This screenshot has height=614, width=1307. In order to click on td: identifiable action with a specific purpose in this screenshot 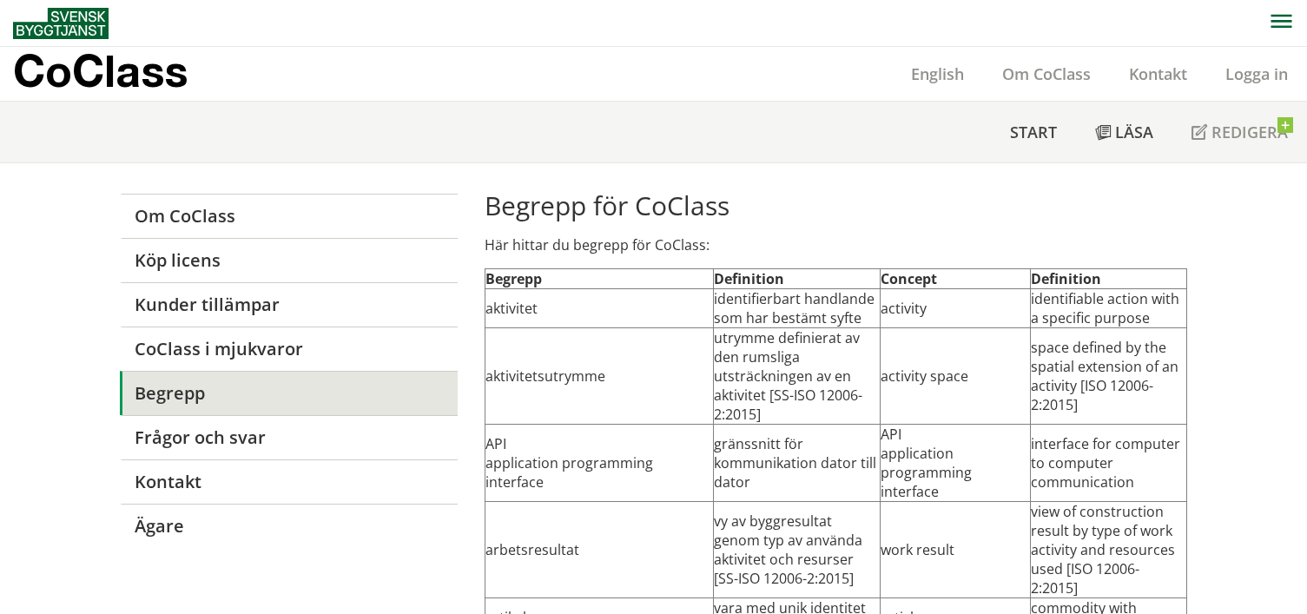, I will do `click(1109, 308)`.